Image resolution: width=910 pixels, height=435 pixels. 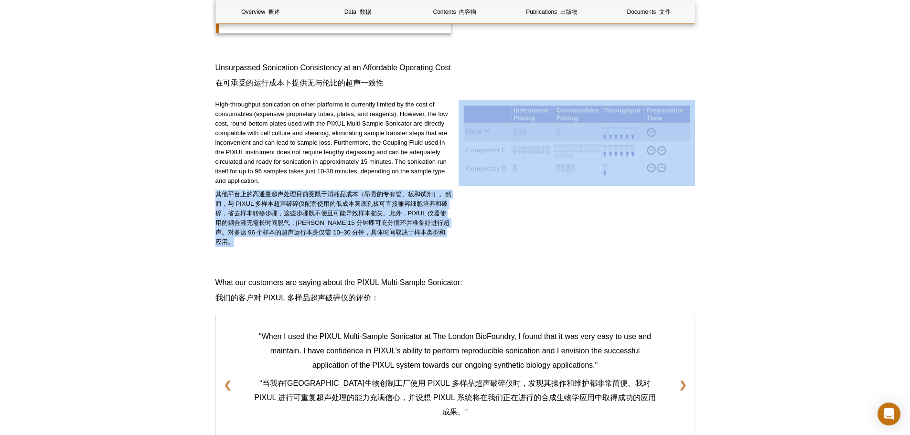 What do you see at coordinates (455, 77) in the screenshot?
I see `h3: Unsurpassed Sonication Consistency at an Affordable Operating Cost` at bounding box center [455, 77].